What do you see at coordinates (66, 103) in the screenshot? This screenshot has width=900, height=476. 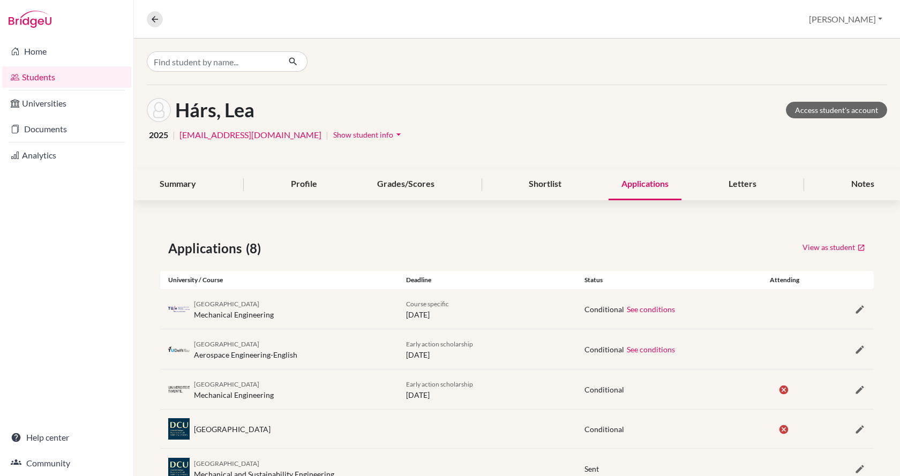 I see `a: Universities` at bounding box center [66, 103].